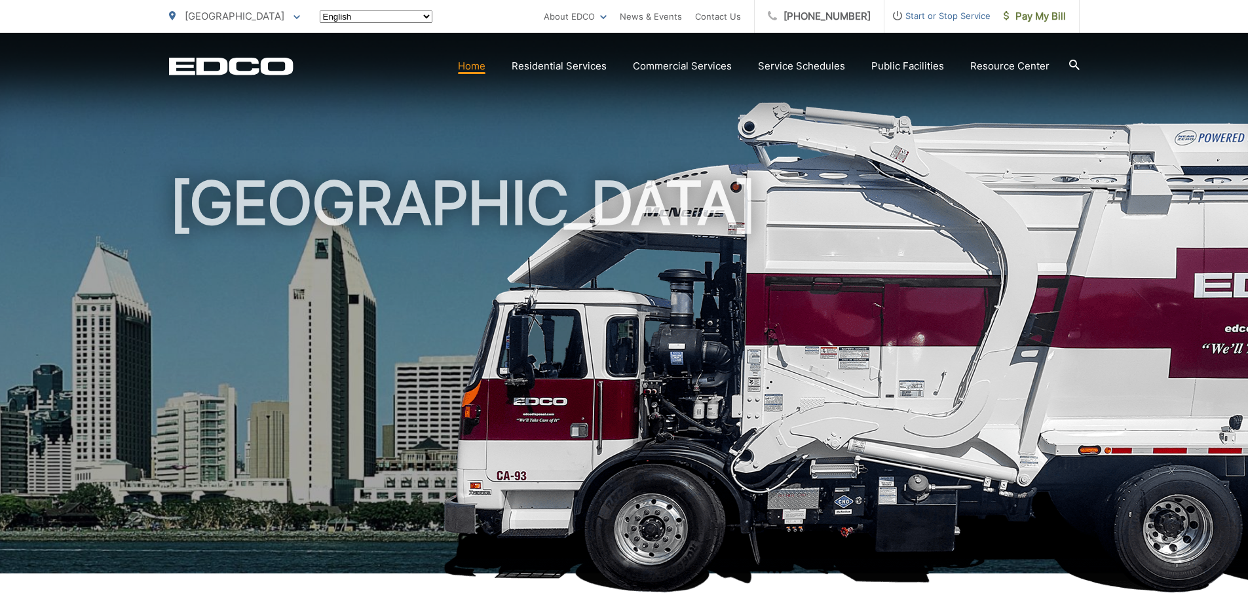 This screenshot has width=1248, height=597. What do you see at coordinates (1034, 16) in the screenshot?
I see `span: Pay My Bill` at bounding box center [1034, 16].